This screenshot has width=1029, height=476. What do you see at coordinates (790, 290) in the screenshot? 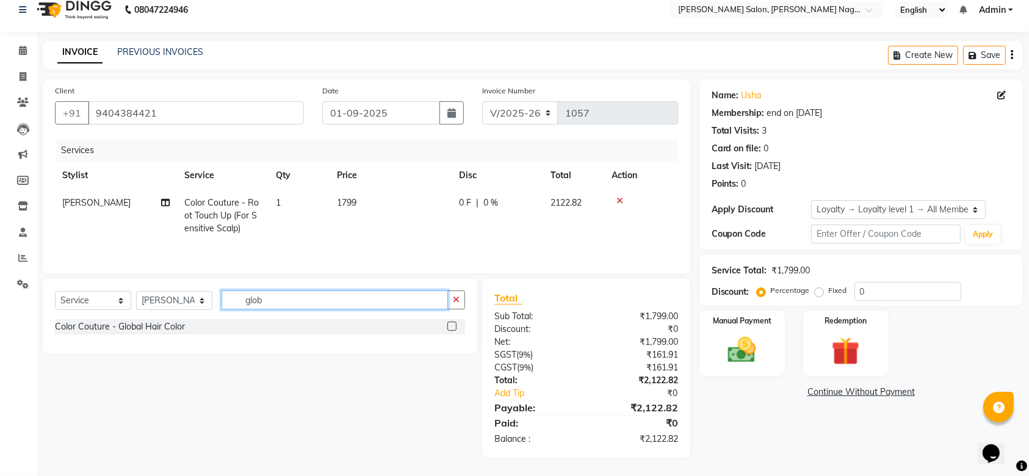
I see `label: Percentage` at bounding box center [790, 290].